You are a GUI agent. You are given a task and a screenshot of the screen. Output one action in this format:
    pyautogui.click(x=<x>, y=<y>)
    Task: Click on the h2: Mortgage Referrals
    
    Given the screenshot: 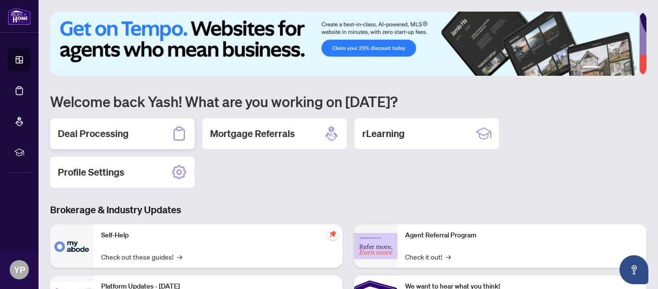 What is the action you would take?
    pyautogui.click(x=252, y=133)
    